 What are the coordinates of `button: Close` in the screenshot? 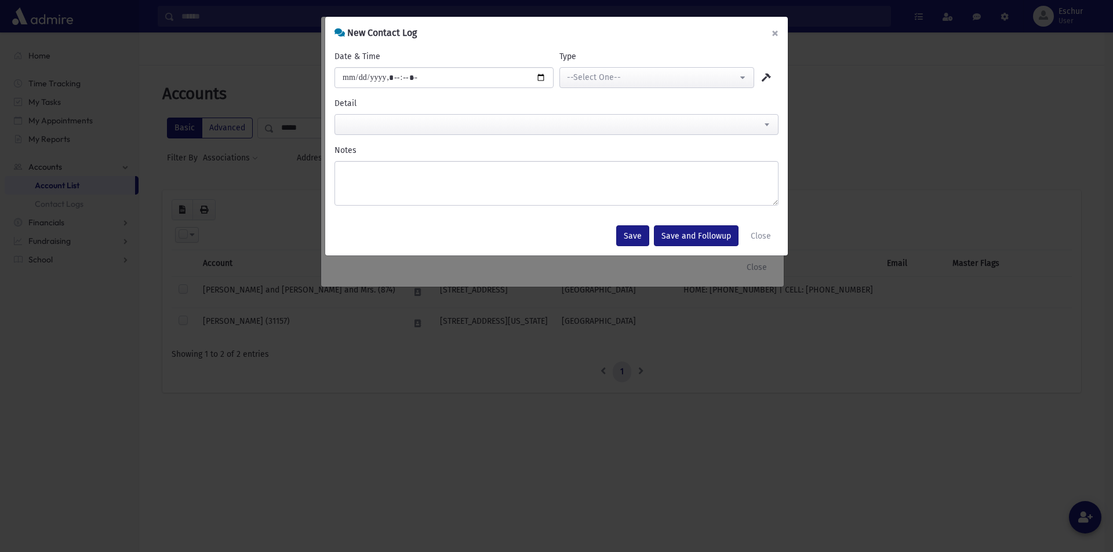 It's located at (760, 236).